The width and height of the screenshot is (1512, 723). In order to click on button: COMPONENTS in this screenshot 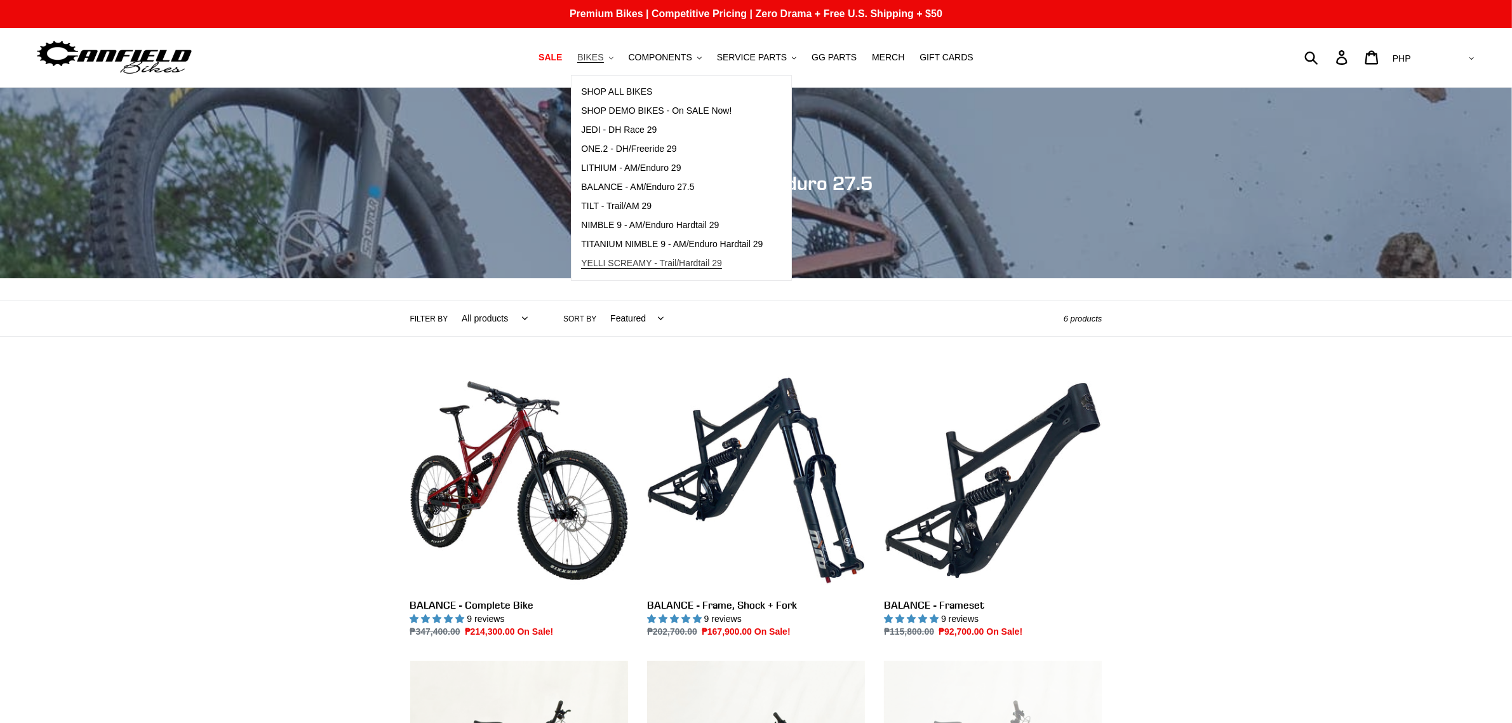, I will do `click(665, 57)`.